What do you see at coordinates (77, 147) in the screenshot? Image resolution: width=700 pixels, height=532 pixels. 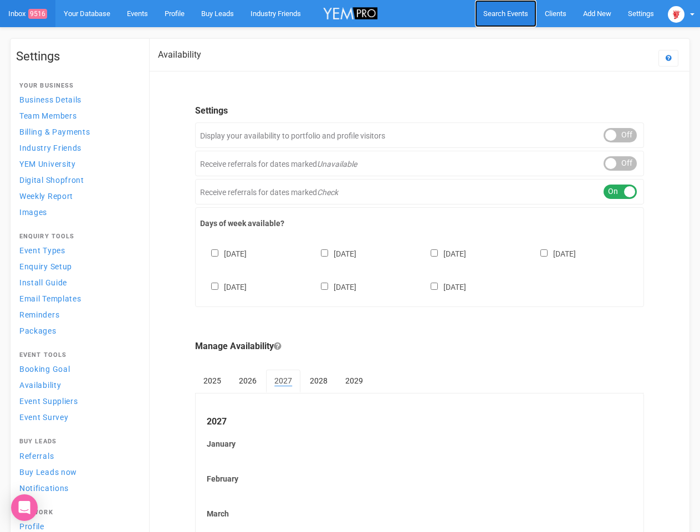 I see `a: Industry Friends` at bounding box center [77, 147].